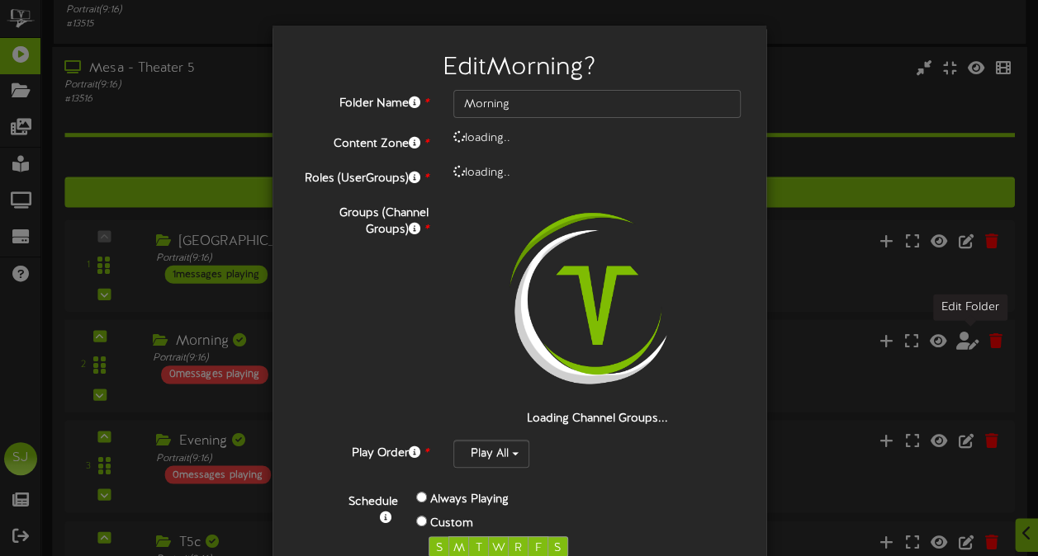  What do you see at coordinates (538, 548) in the screenshot?
I see `span: F` at bounding box center [538, 548].